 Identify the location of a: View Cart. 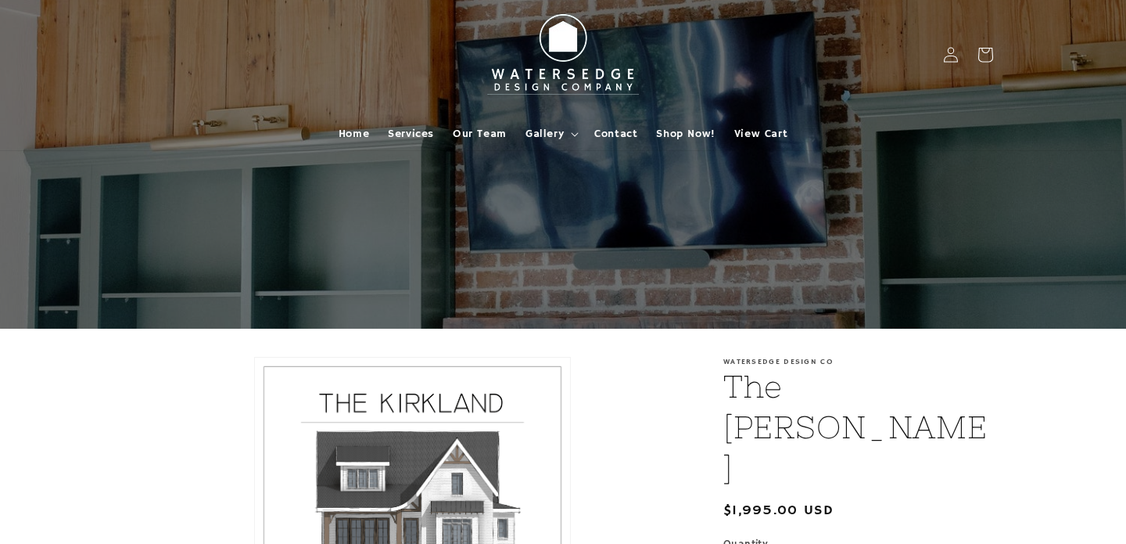
(761, 134).